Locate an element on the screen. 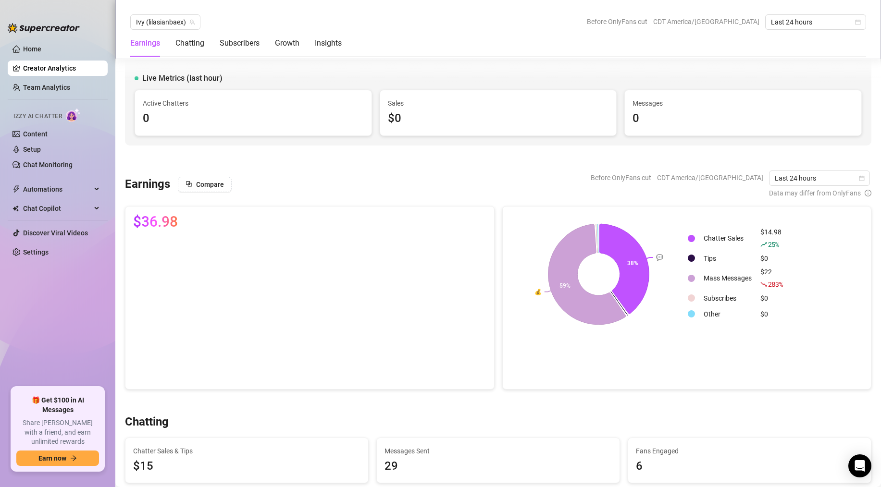 The image size is (881, 487). div: Growth is located at coordinates (287, 43).